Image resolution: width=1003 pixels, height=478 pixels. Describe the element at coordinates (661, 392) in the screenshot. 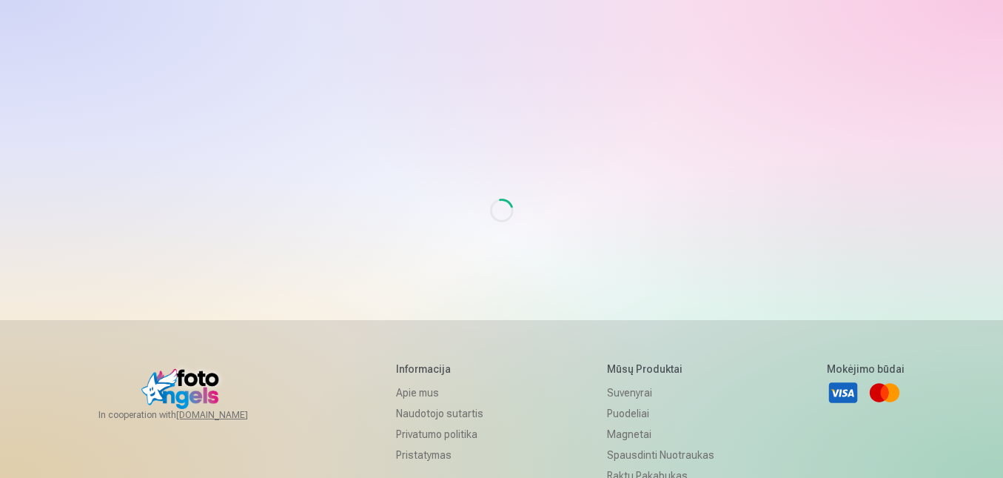

I see `a: Suvenyrai` at that location.